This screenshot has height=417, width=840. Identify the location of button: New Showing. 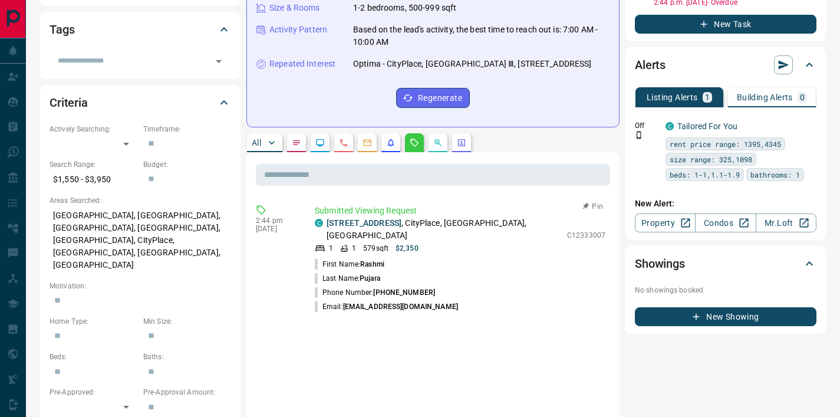
(725, 316).